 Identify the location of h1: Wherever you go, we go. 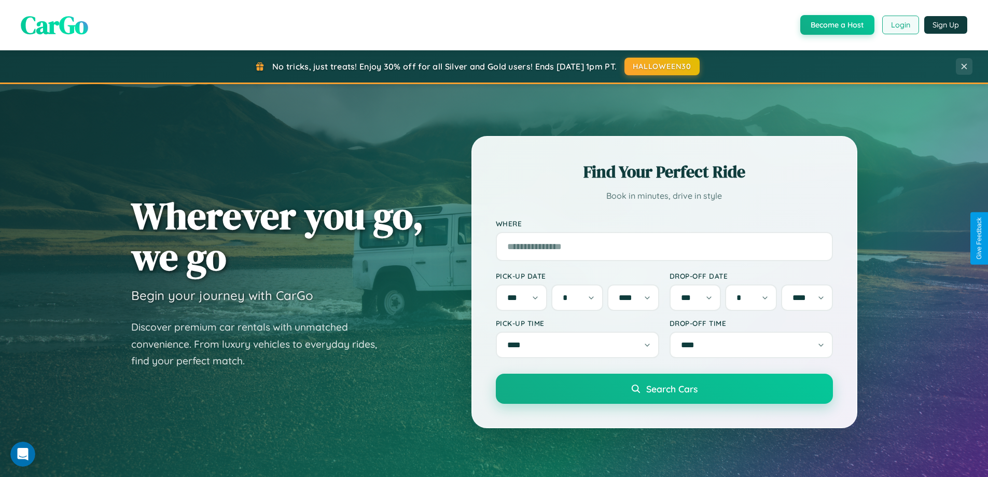
(278, 236).